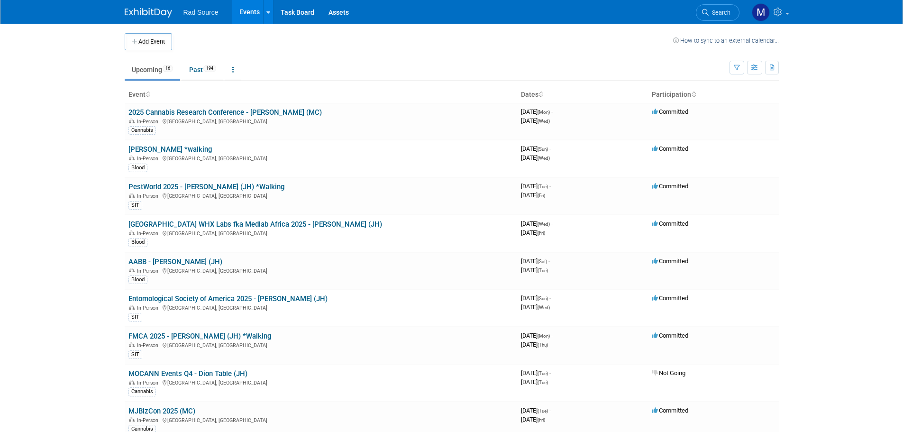 Image resolution: width=903 pixels, height=432 pixels. Describe the element at coordinates (693, 94) in the screenshot. I see `a: Sort by Participation Type` at that location.